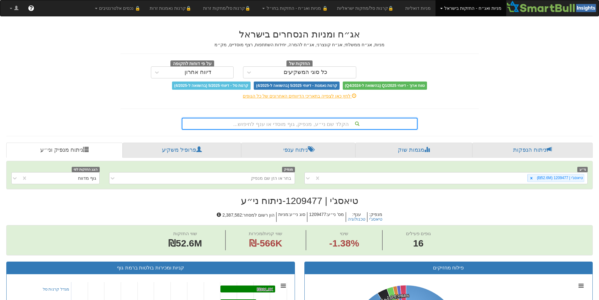 Image resolution: width=599 pixels, height=300 pixels. Describe the element at coordinates (418, 243) in the screenshot. I see `span: 16` at that location.